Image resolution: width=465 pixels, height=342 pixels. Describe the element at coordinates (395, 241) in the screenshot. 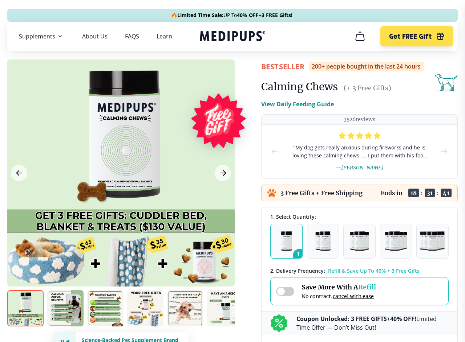

I see `img: Pack of 4 - Natural Dog Supplements` at that location.